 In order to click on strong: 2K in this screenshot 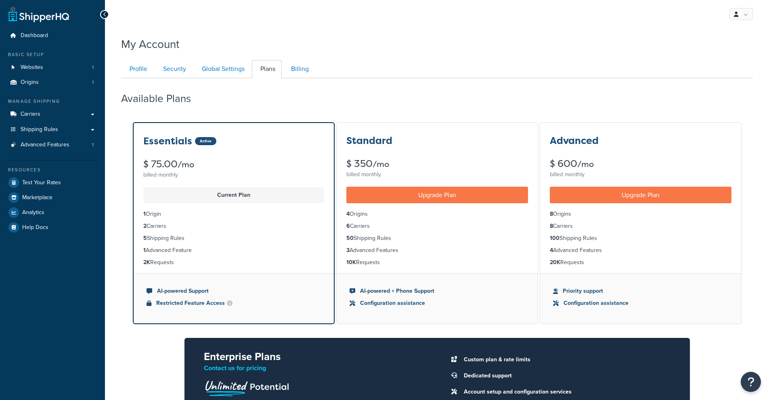, I will do `click(147, 262)`.